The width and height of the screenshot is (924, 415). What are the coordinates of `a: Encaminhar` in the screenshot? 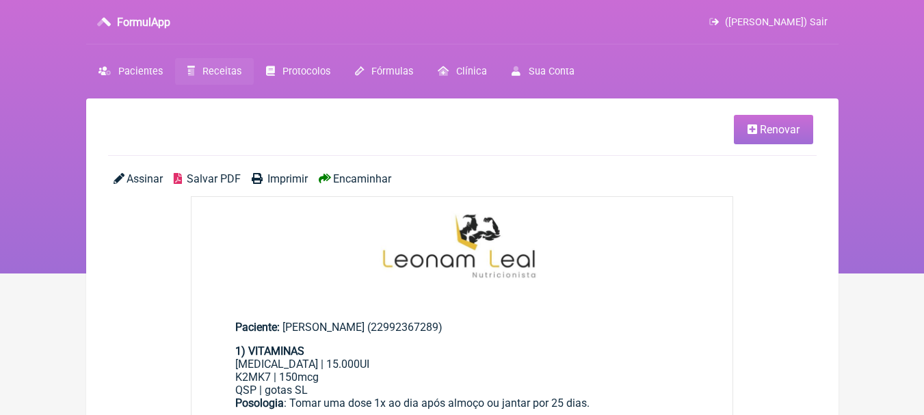 It's located at (355, 179).